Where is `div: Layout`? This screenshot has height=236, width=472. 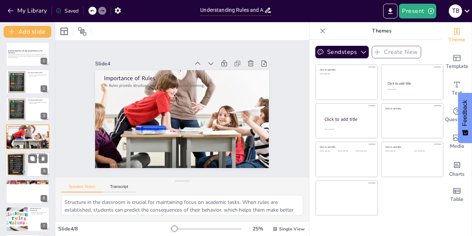 div: Layout is located at coordinates (64, 31).